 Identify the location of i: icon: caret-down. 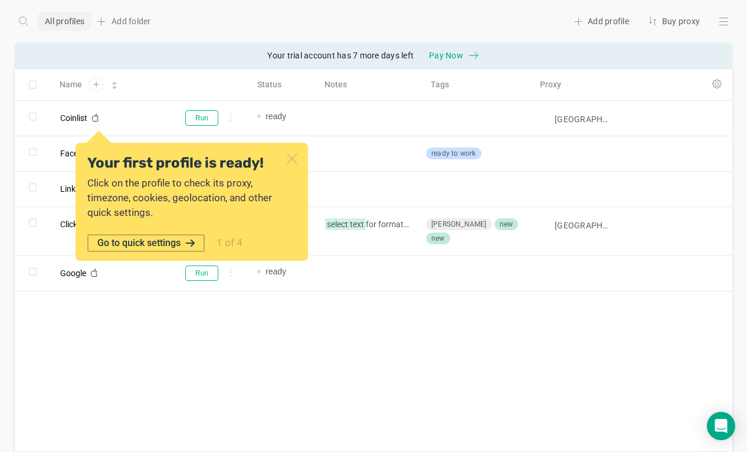
(114, 86).